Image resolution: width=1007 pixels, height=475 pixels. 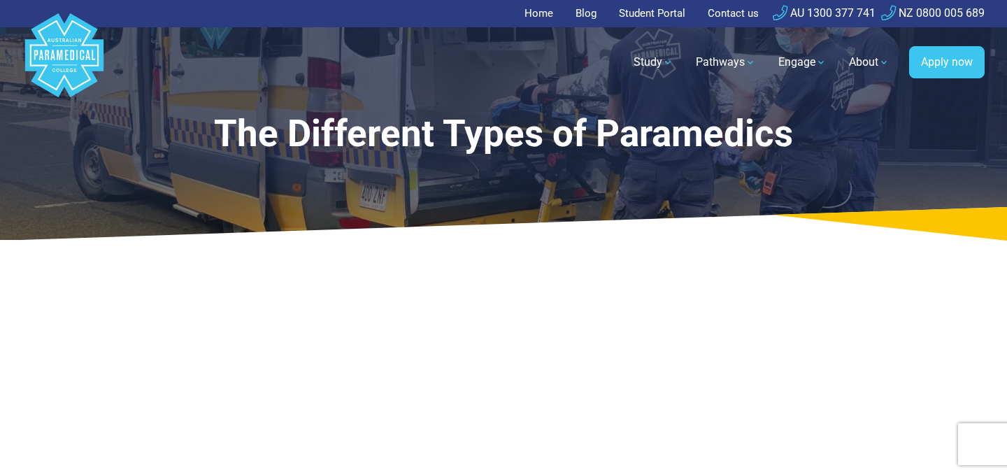 What do you see at coordinates (503, 134) in the screenshot?
I see `h1: The Different Types of Paramedics` at bounding box center [503, 134].